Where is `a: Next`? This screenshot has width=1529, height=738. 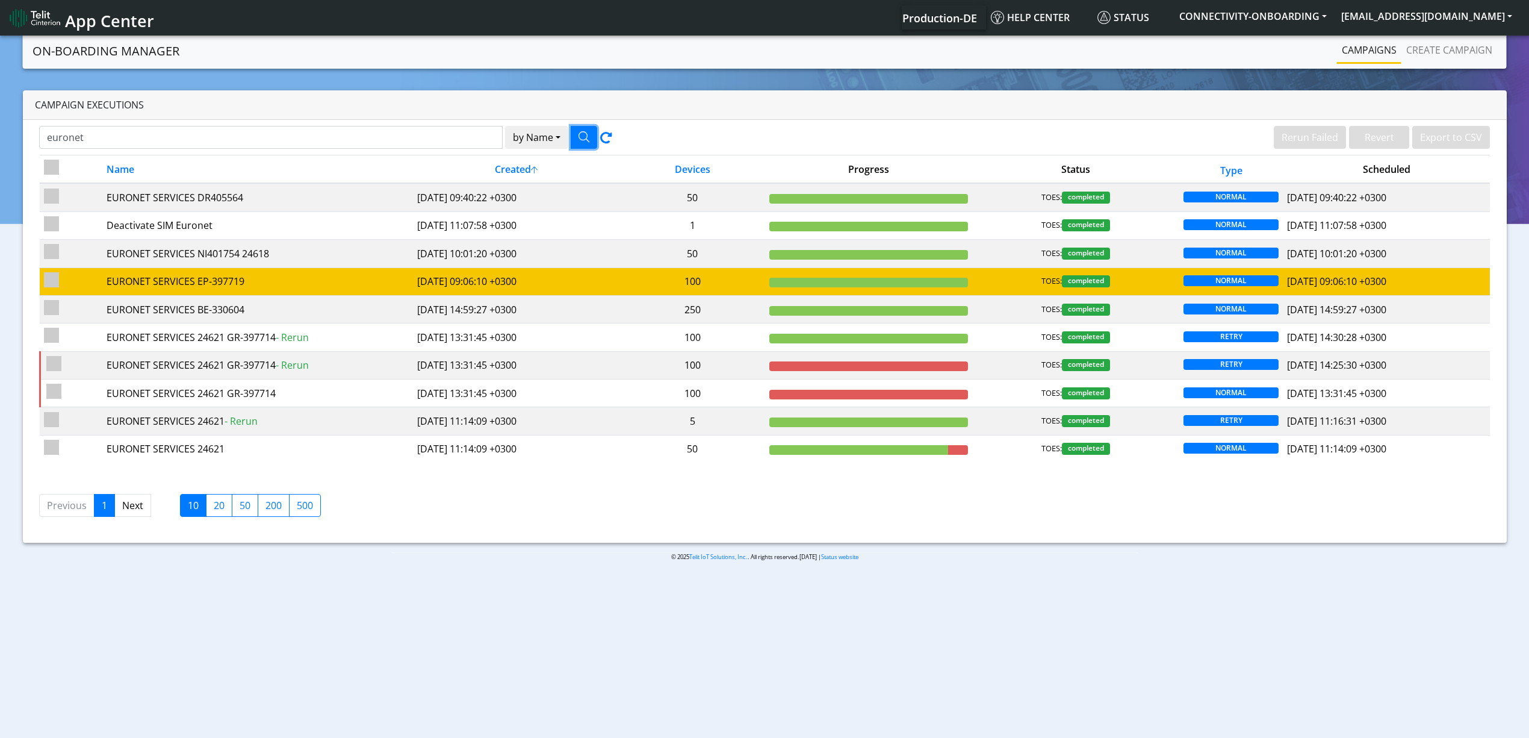 a: Next is located at coordinates (132, 505).